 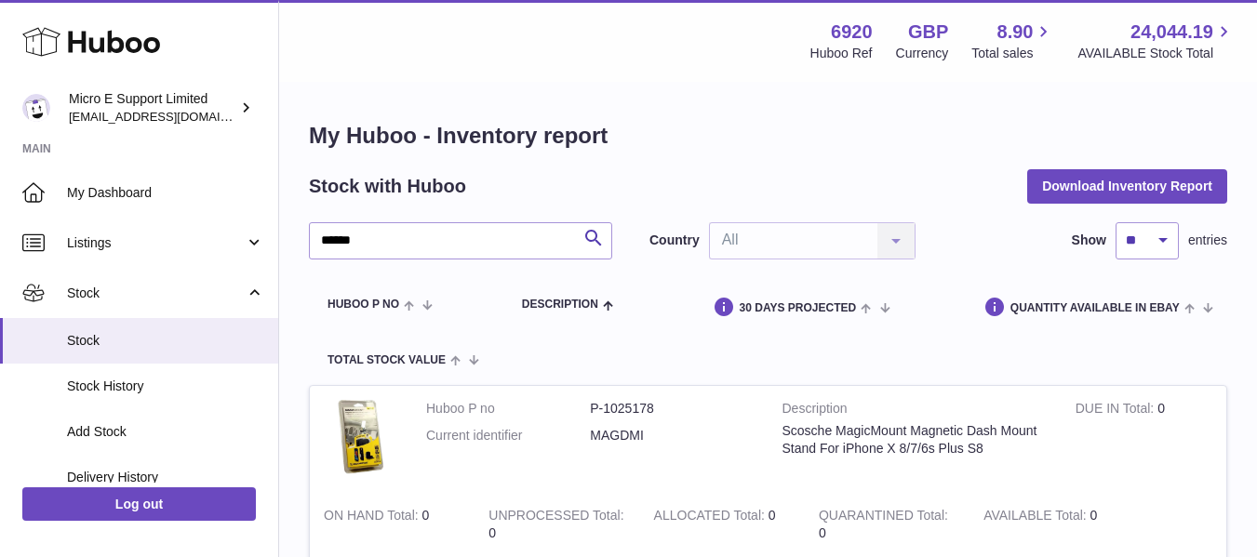 What do you see at coordinates (798, 308) in the screenshot?
I see `span: 30 DAYS PROJECTED` at bounding box center [798, 308].